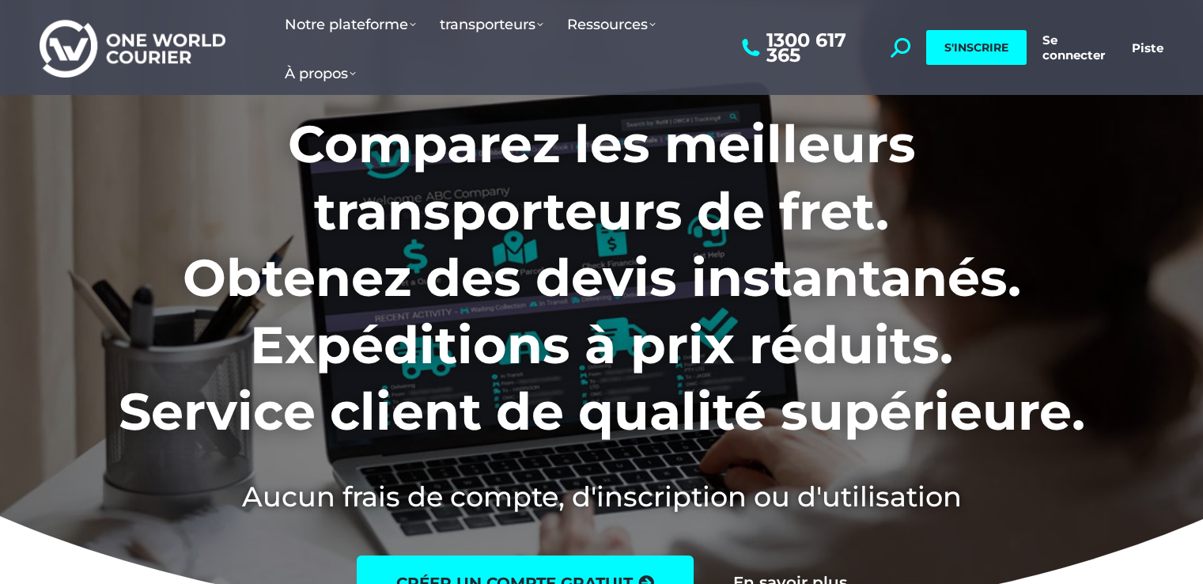  Describe the element at coordinates (1148, 47) in the screenshot. I see `font: Piste` at that location.